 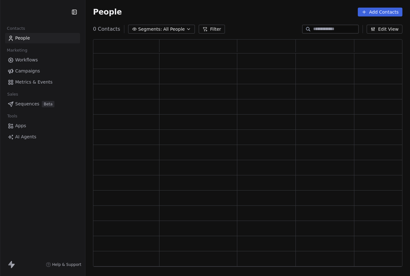 What do you see at coordinates (150, 29) in the screenshot?
I see `span: Segments:` at bounding box center [150, 29].